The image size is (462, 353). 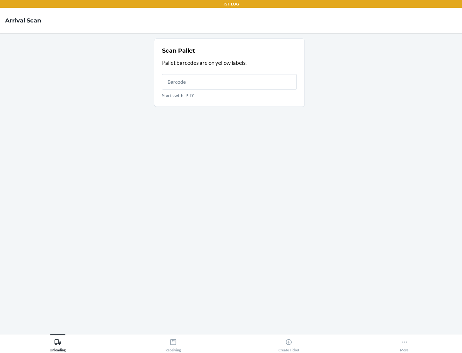 I want to click on p: Starts with 'PID', so click(x=230, y=95).